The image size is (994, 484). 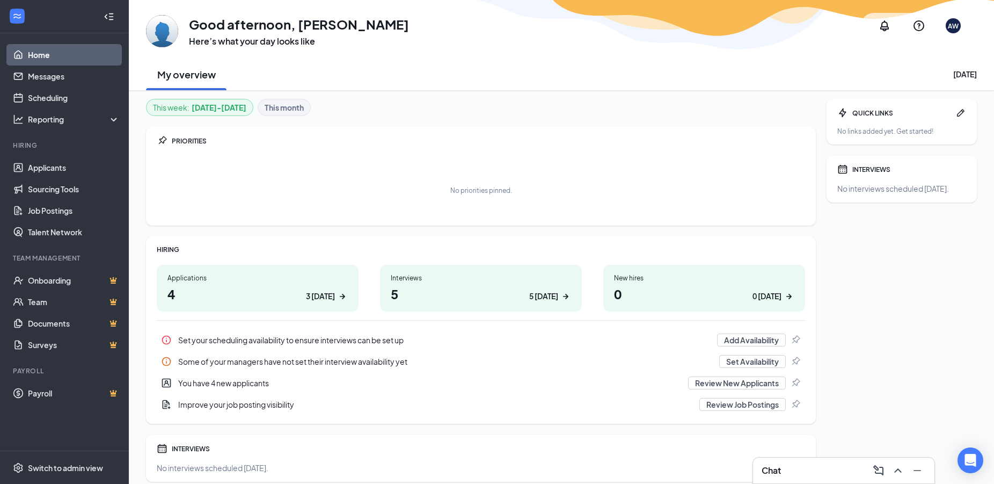 What do you see at coordinates (299, 41) in the screenshot?
I see `h3: Here’s what your day looks like` at bounding box center [299, 41].